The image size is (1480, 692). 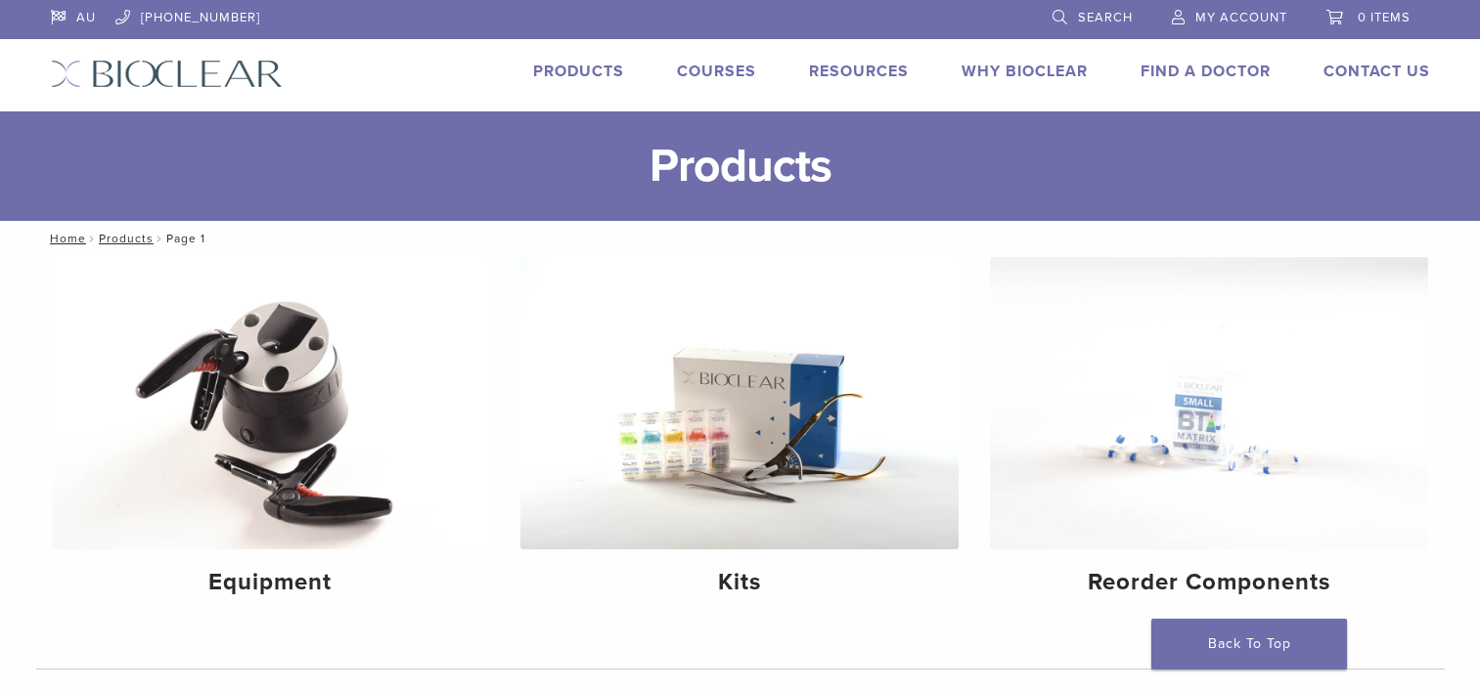 What do you see at coordinates (739, 403) in the screenshot?
I see `img: Kits` at bounding box center [739, 403].